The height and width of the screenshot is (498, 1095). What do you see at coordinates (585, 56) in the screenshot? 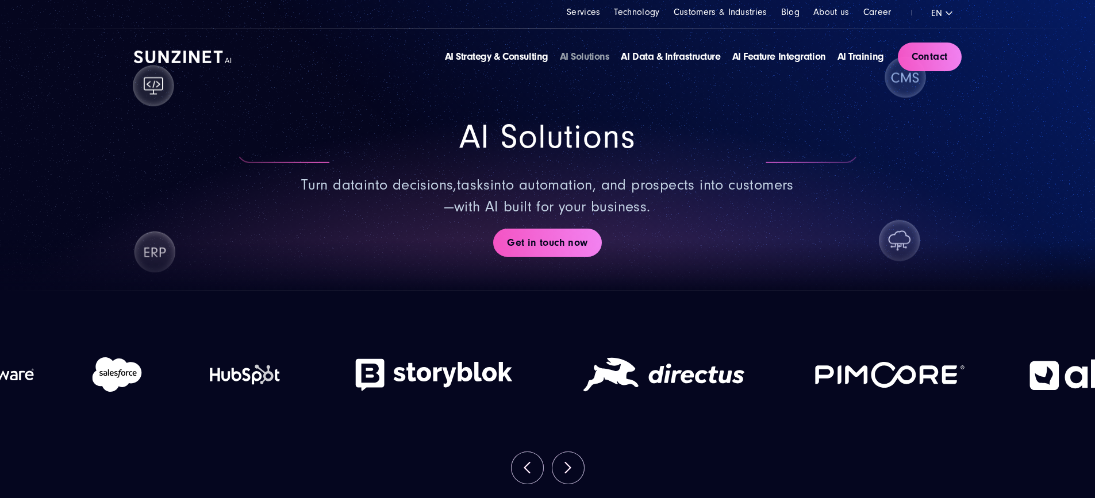
I see `a: AI Solutions` at bounding box center [585, 56].